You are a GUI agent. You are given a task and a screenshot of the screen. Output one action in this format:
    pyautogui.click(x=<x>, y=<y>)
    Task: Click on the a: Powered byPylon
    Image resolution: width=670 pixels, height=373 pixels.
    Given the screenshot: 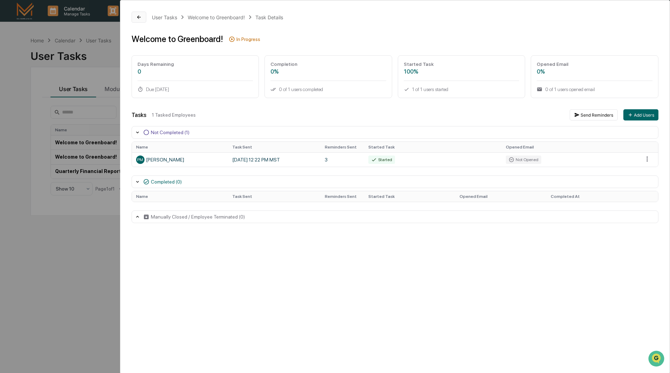 What is the action you would take?
    pyautogui.click(x=67, y=121)
    